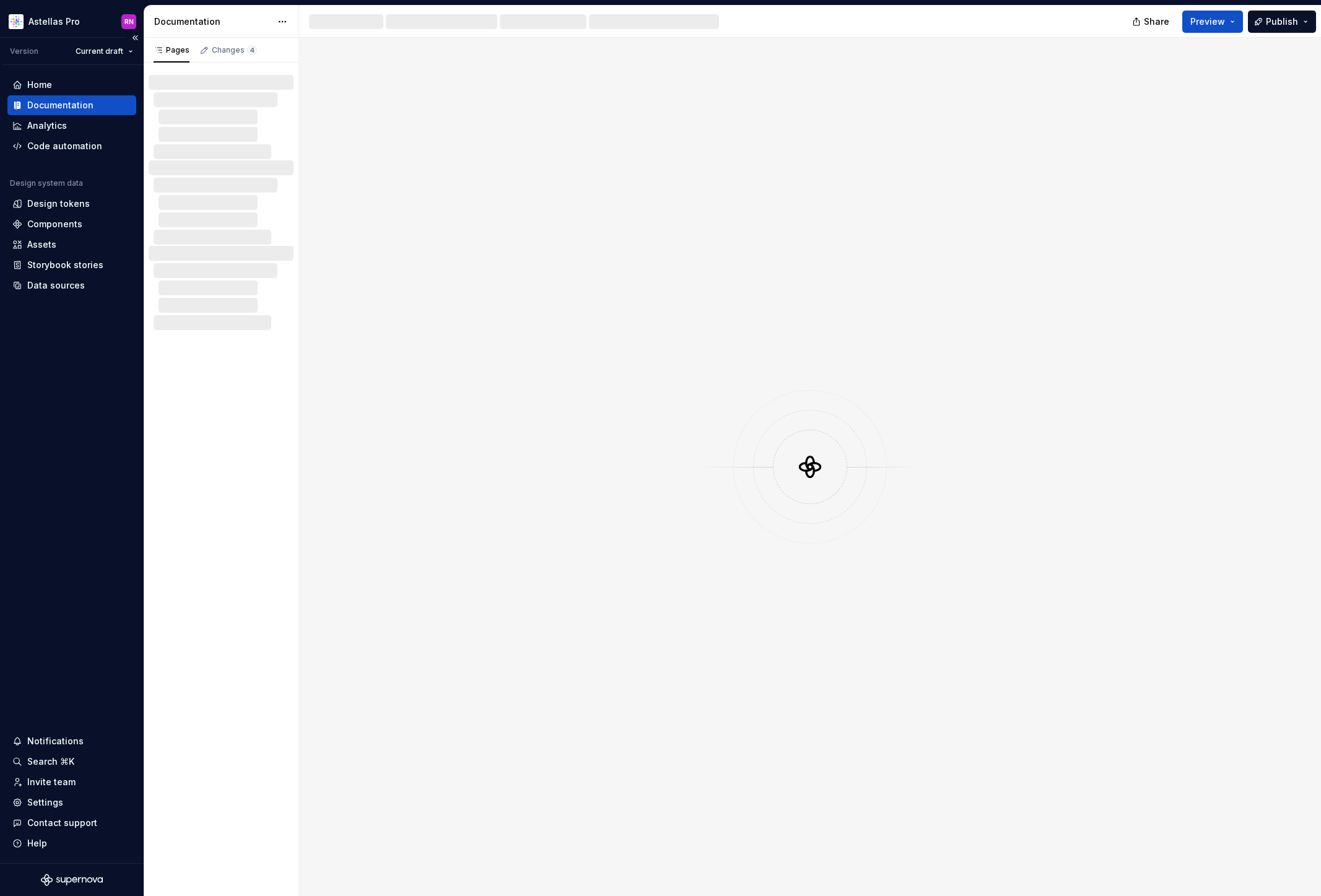 This screenshot has height=896, width=1321. Describe the element at coordinates (55, 741) in the screenshot. I see `div: Notifications` at that location.